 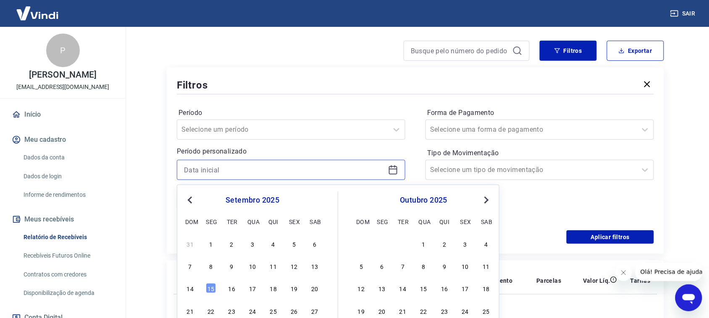 What do you see at coordinates (424, 289) in the screenshot?
I see `div: Choose quarta-feira, 15 de outubro de 2025` at bounding box center [424, 289].